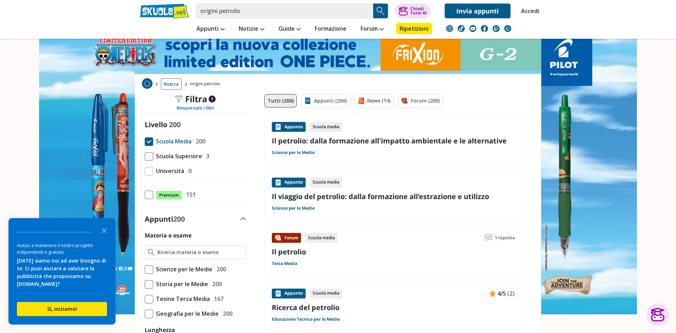 The height and width of the screenshot is (333, 676). Describe the element at coordinates (306, 319) in the screenshot. I see `a: Educazione Tecnica per le Medie` at that location.